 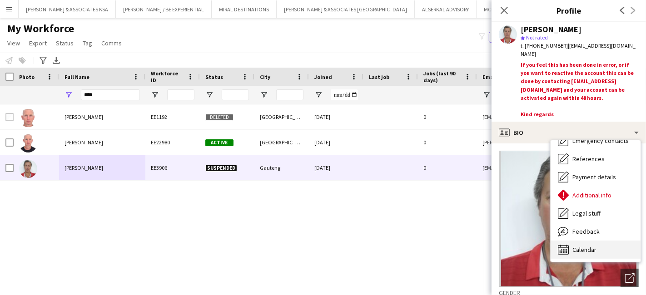 What do you see at coordinates (14, 43) in the screenshot?
I see `a: View` at bounding box center [14, 43].